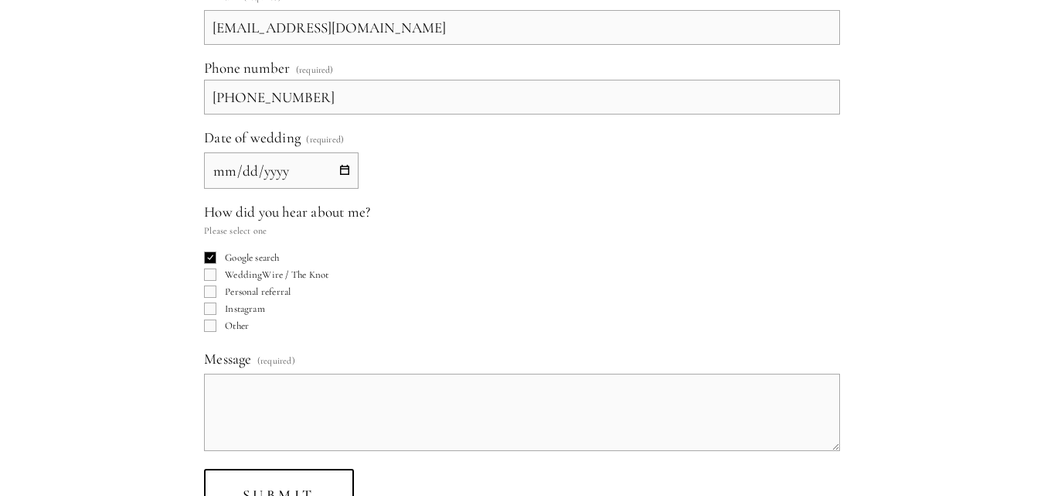 The height and width of the screenshot is (496, 1044). I want to click on span: Message, so click(227, 358).